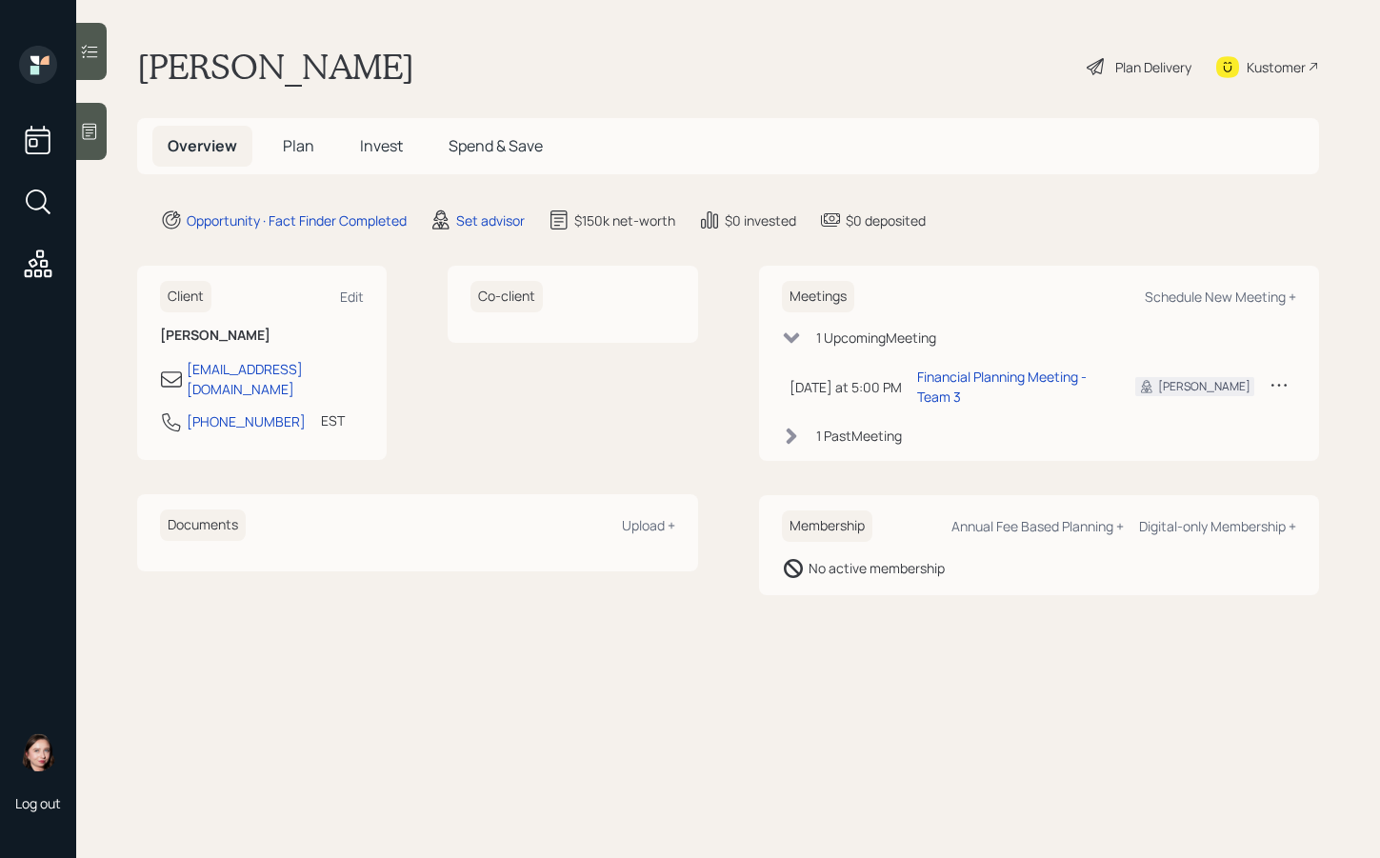  I want to click on div: $150k net-worth, so click(625, 220).